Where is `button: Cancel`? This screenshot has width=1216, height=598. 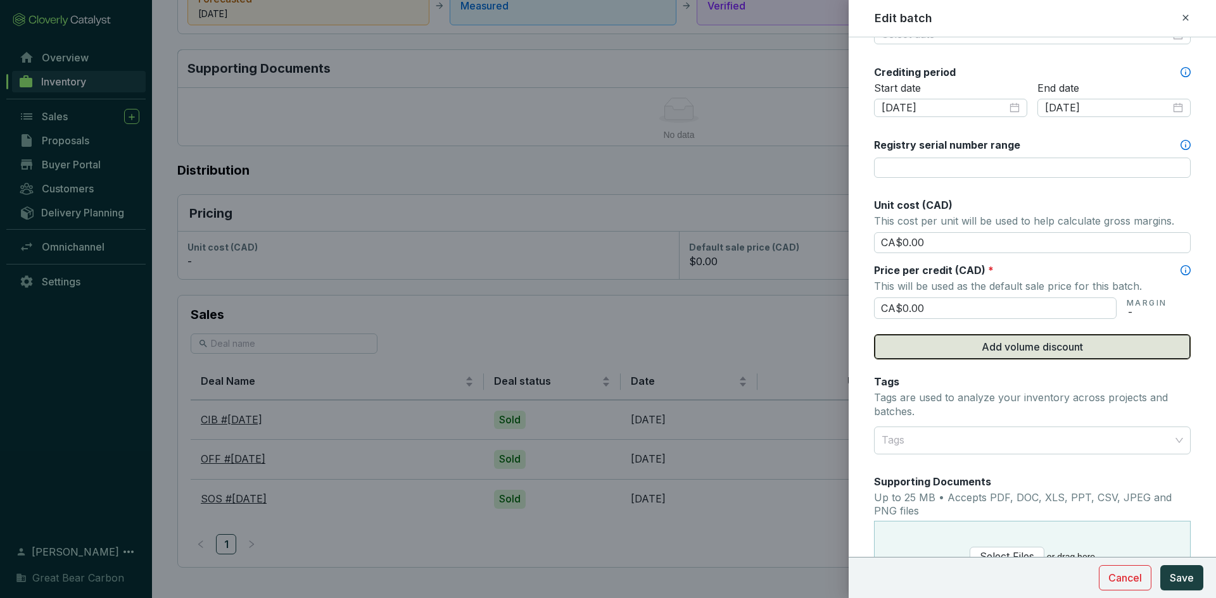 button: Cancel is located at coordinates (1125, 578).